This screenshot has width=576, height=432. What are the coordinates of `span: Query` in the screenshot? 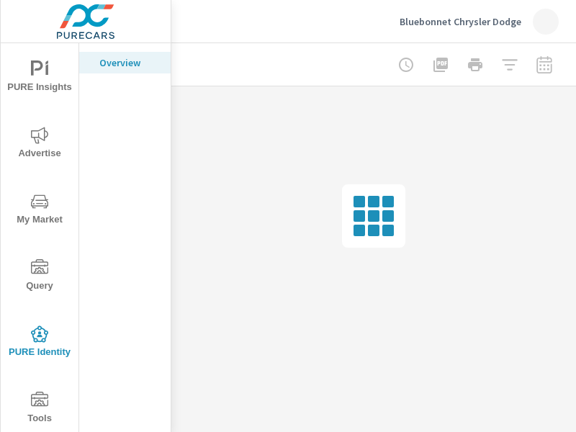 It's located at (40, 277).